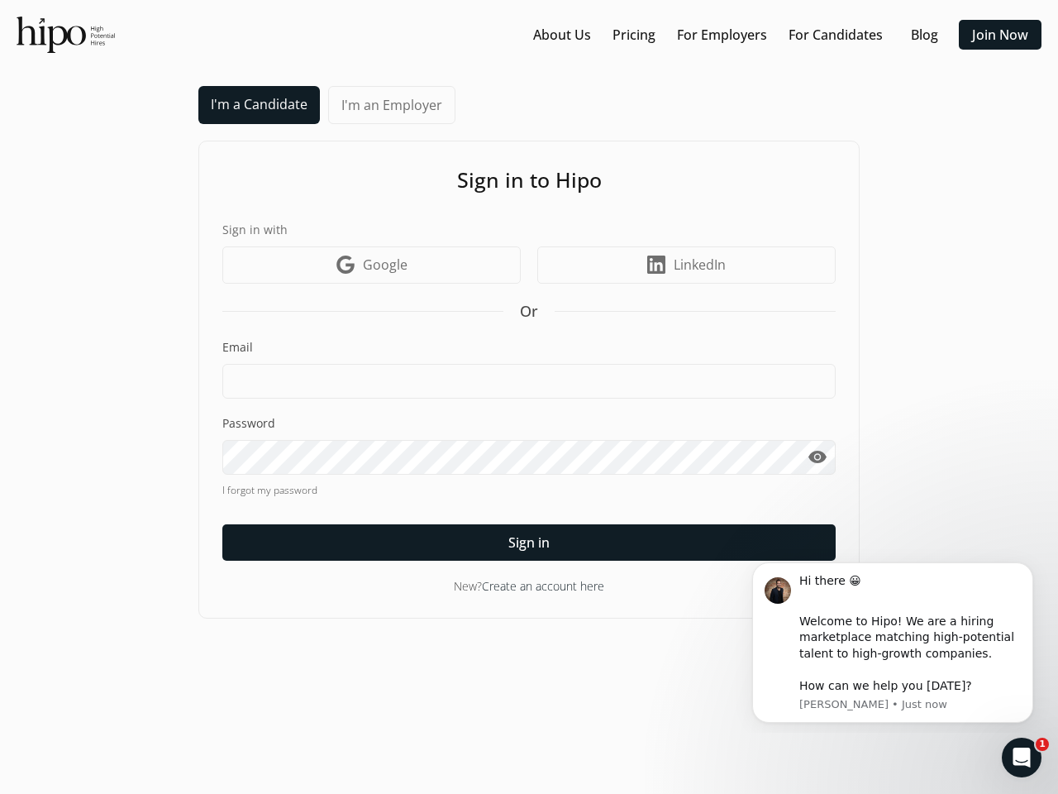 This screenshot has height=794, width=1058. Describe the element at coordinates (529, 229) in the screenshot. I see `label: Sign in with` at that location.